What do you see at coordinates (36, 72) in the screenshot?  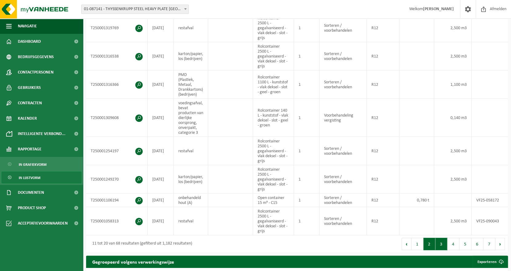 I see `span: Contactpersonen` at bounding box center [36, 72].